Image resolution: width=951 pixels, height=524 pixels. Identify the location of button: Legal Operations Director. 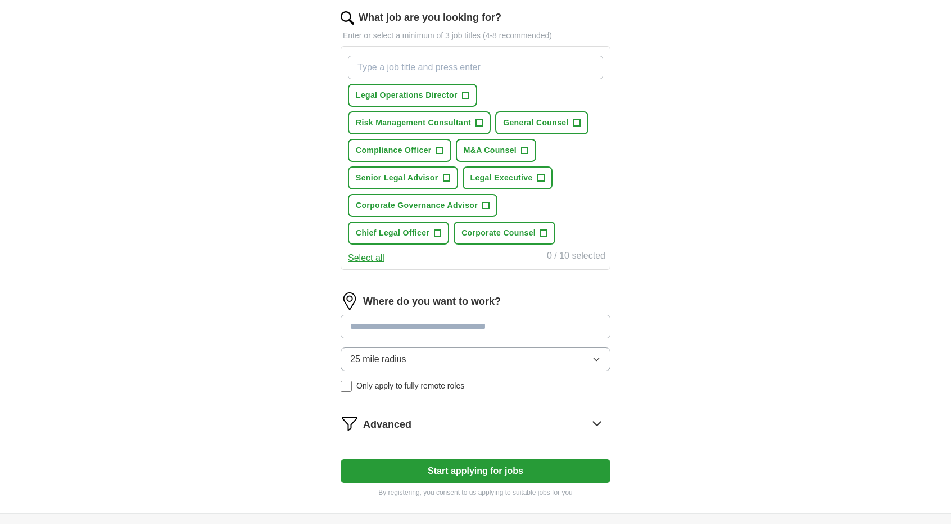
(412, 95).